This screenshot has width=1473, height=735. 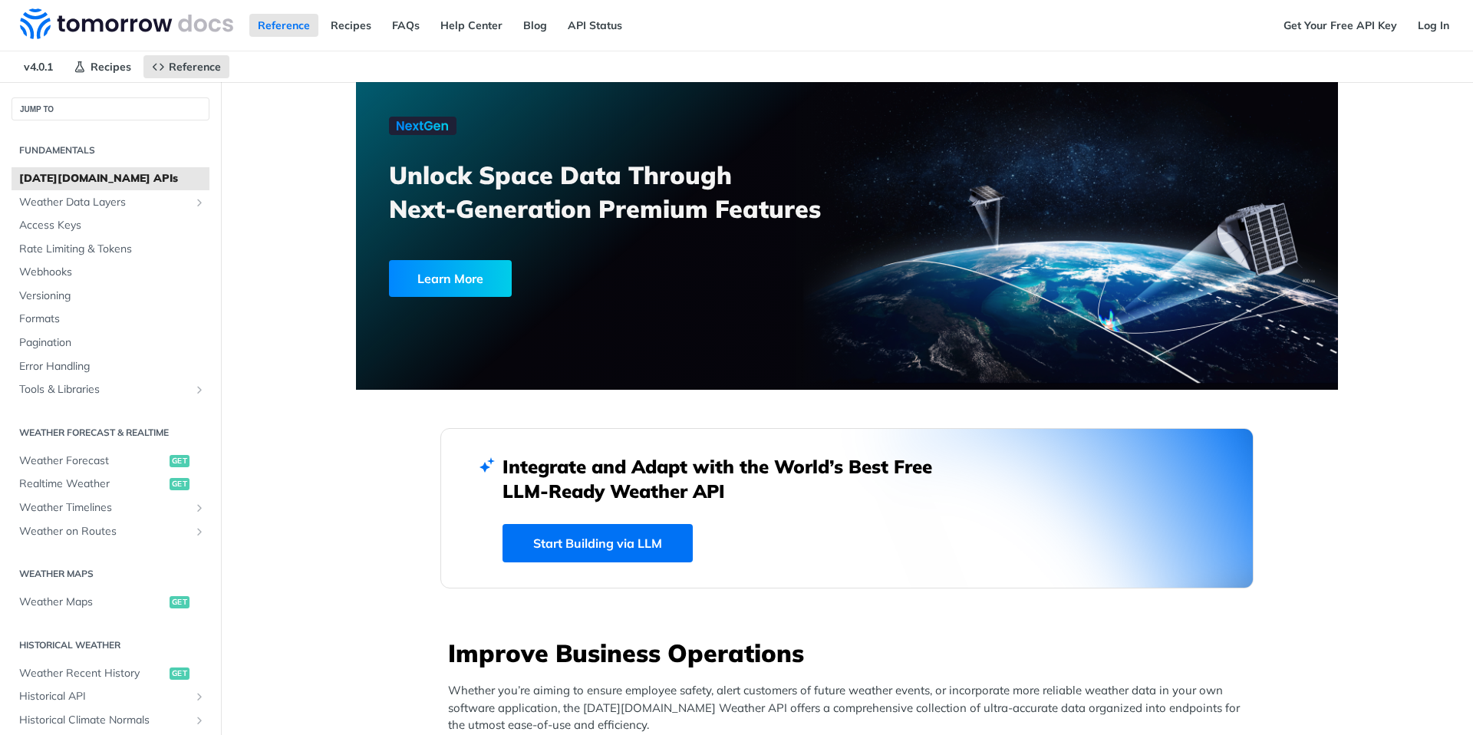 I want to click on img: NextGen, so click(x=423, y=126).